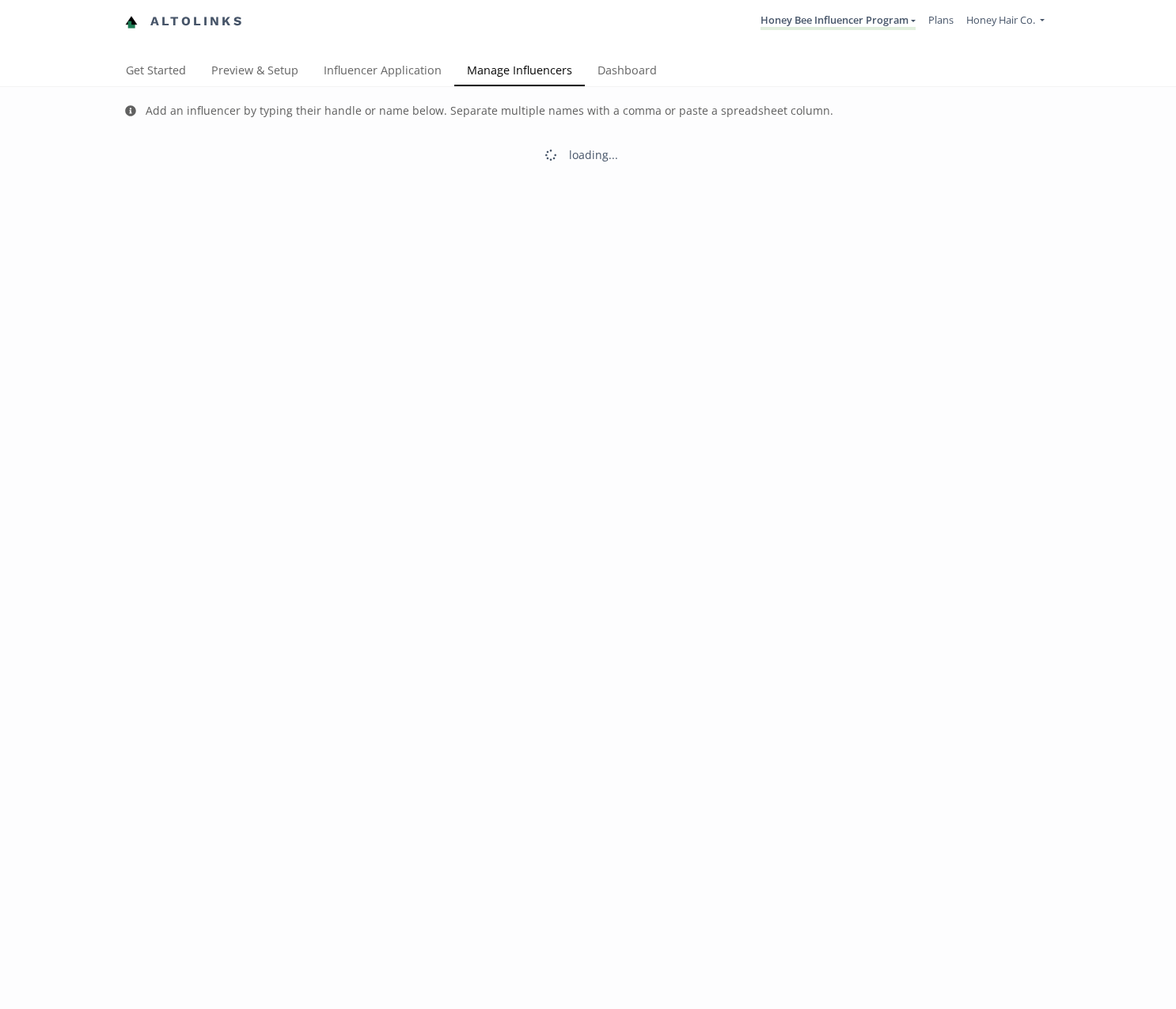  Describe the element at coordinates (255, 72) in the screenshot. I see `a: Preview & Setup` at that location.